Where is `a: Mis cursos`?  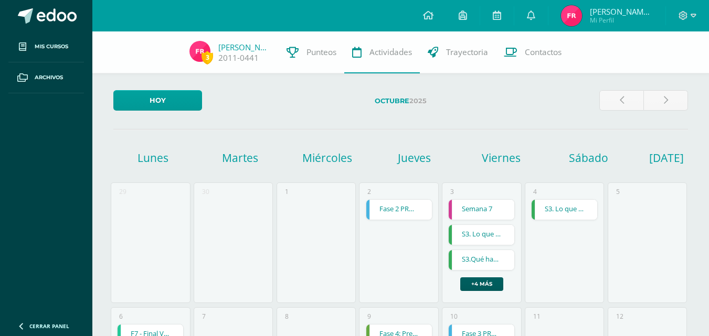 a: Mis cursos is located at coordinates (46, 47).